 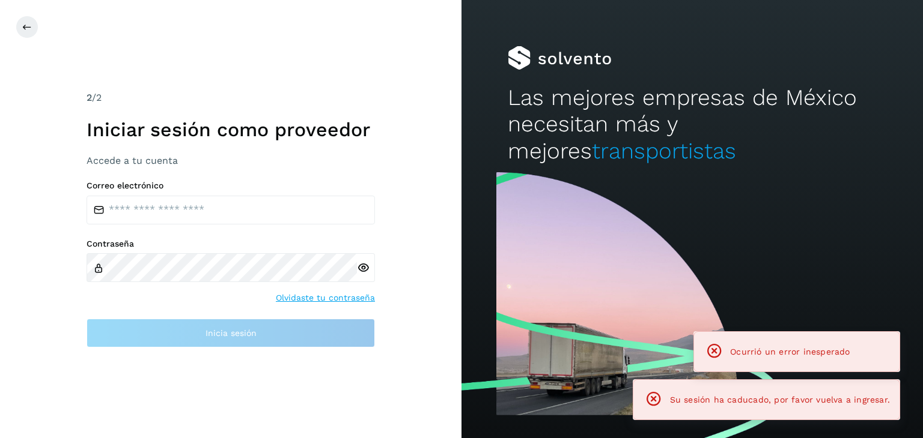 What do you see at coordinates (231, 244) in the screenshot?
I see `label: Contraseña` at bounding box center [231, 244].